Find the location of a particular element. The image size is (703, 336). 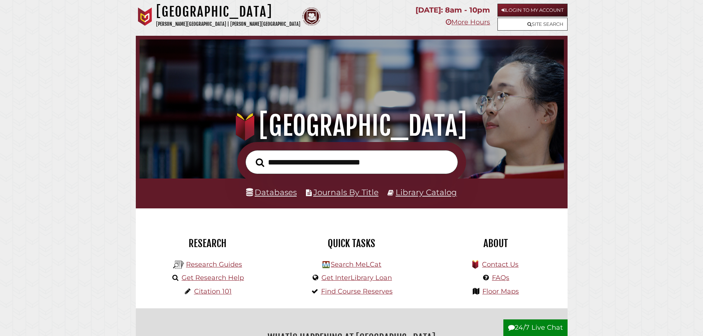

a: Databases is located at coordinates (271, 192).